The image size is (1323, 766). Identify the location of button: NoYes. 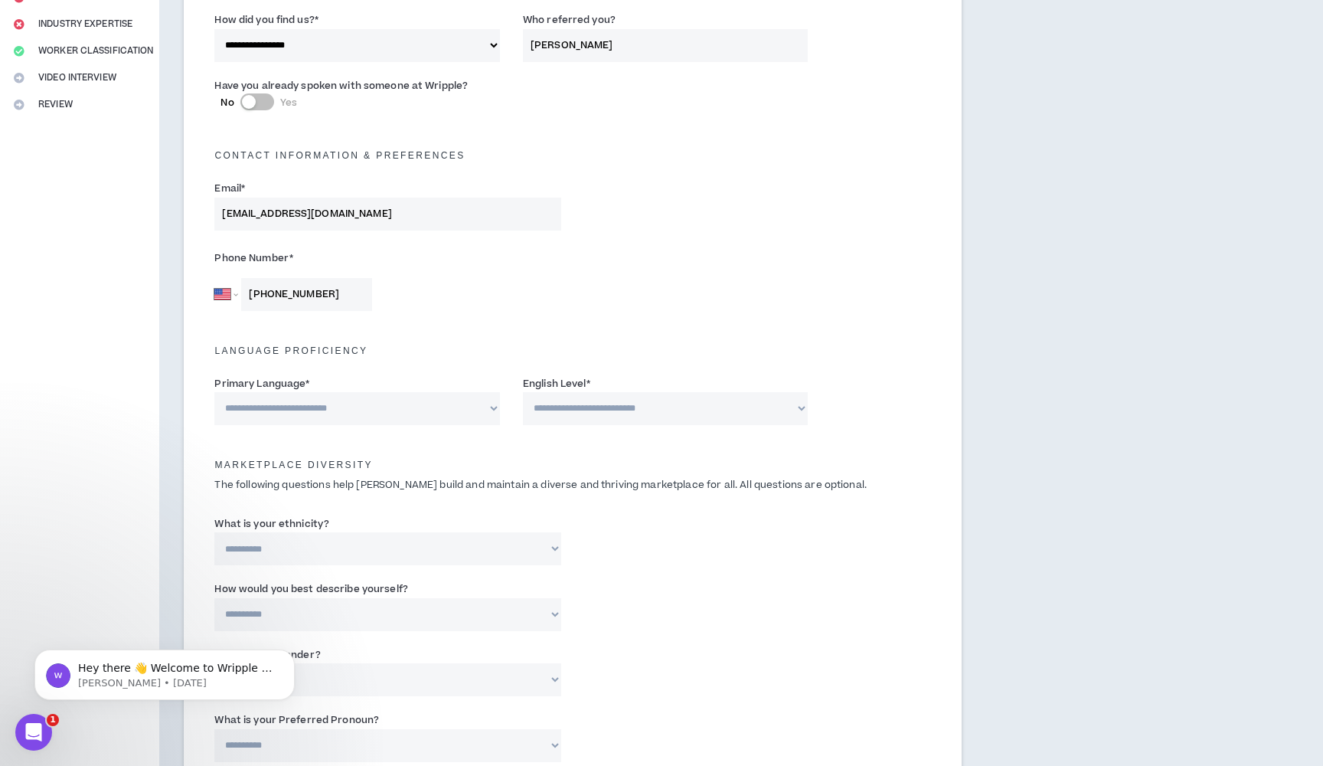
(257, 102).